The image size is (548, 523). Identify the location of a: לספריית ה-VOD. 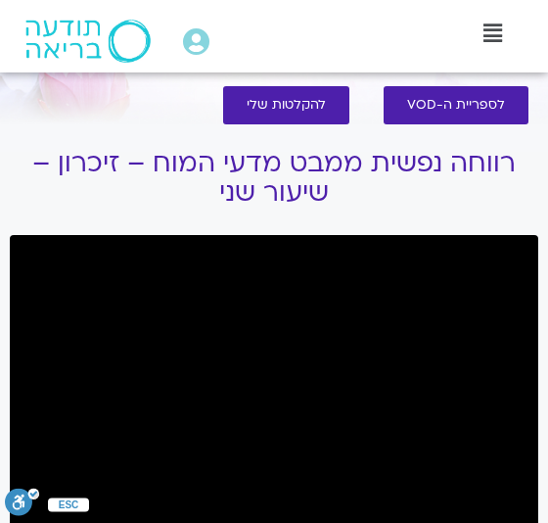
(456, 105).